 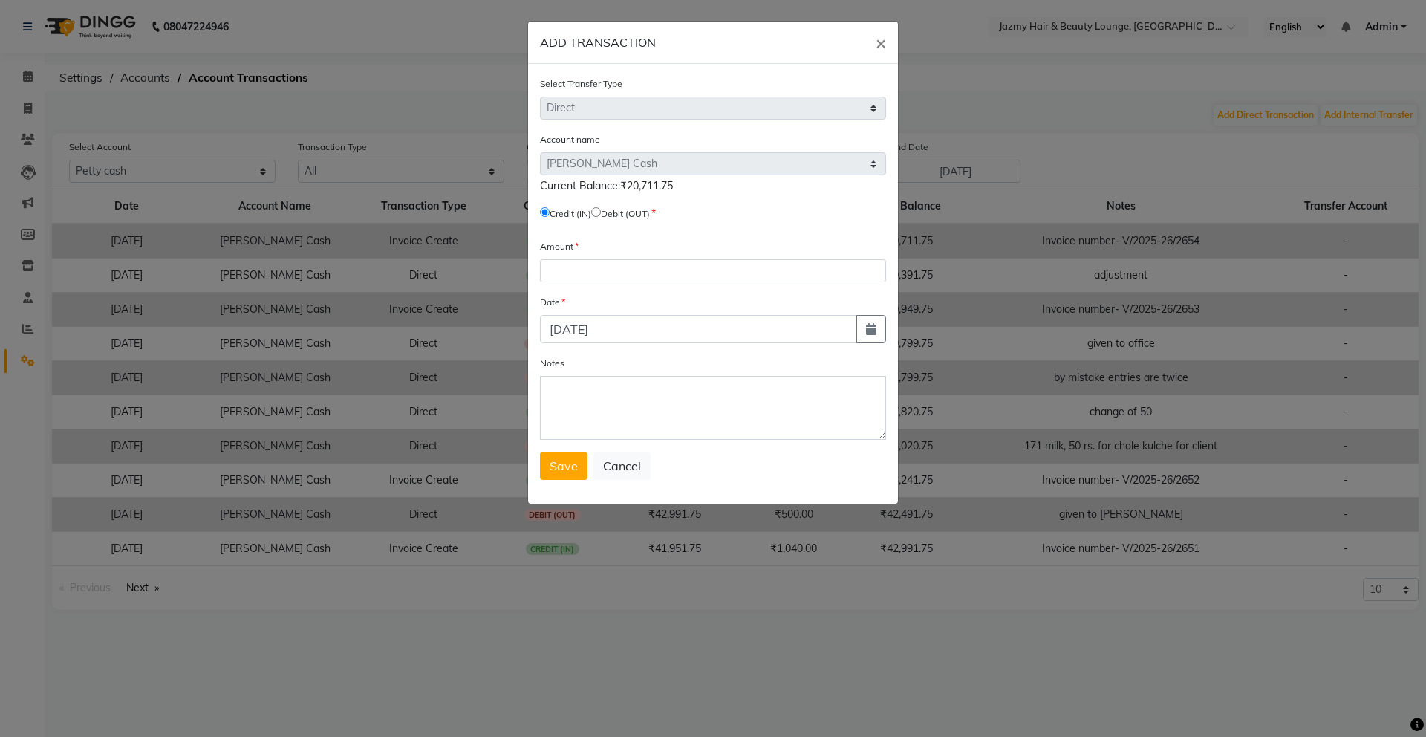 What do you see at coordinates (564, 466) in the screenshot?
I see `button: Save` at bounding box center [564, 466].